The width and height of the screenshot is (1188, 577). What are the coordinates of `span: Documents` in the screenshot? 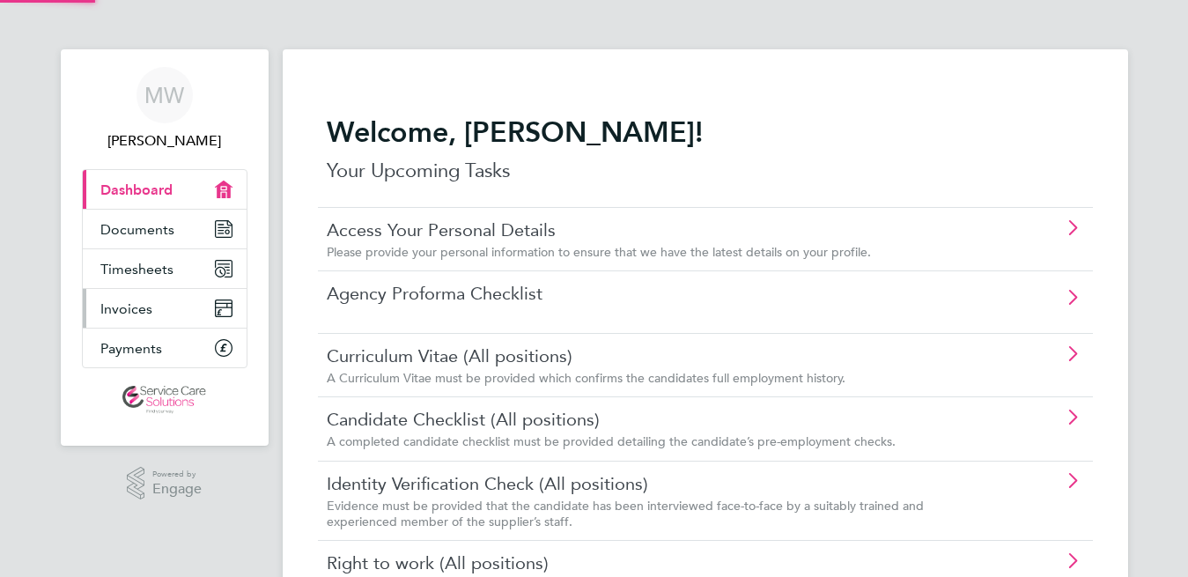 It's located at (137, 229).